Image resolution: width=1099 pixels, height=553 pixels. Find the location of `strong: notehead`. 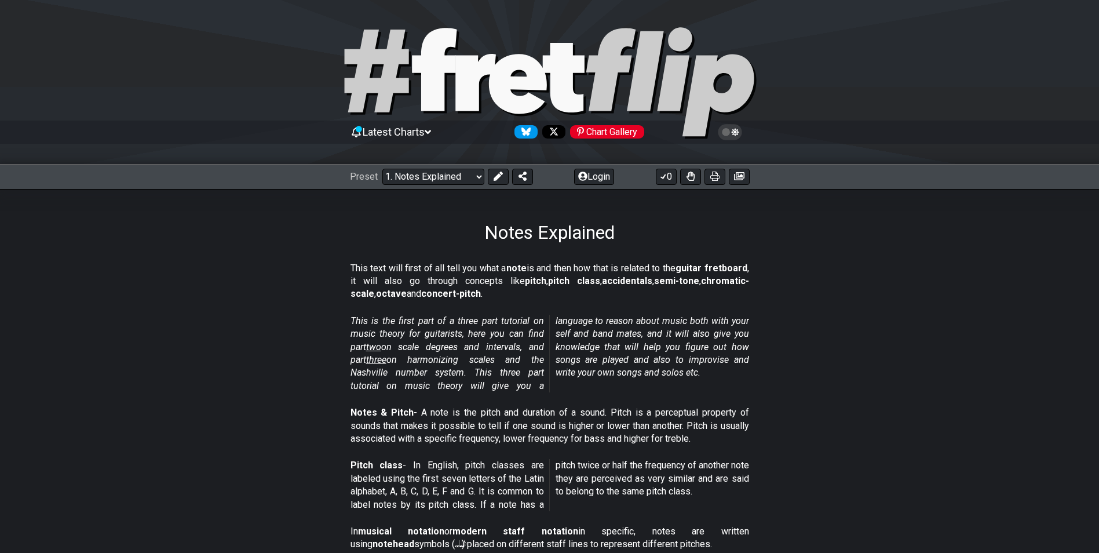

strong: notehead is located at coordinates (393, 543).